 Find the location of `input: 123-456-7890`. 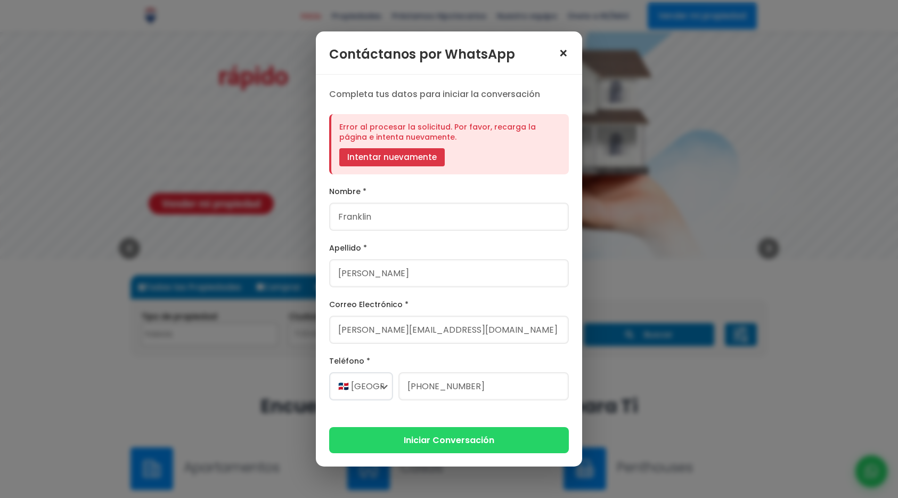

input: 123-456-7890 is located at coordinates (484, 386).